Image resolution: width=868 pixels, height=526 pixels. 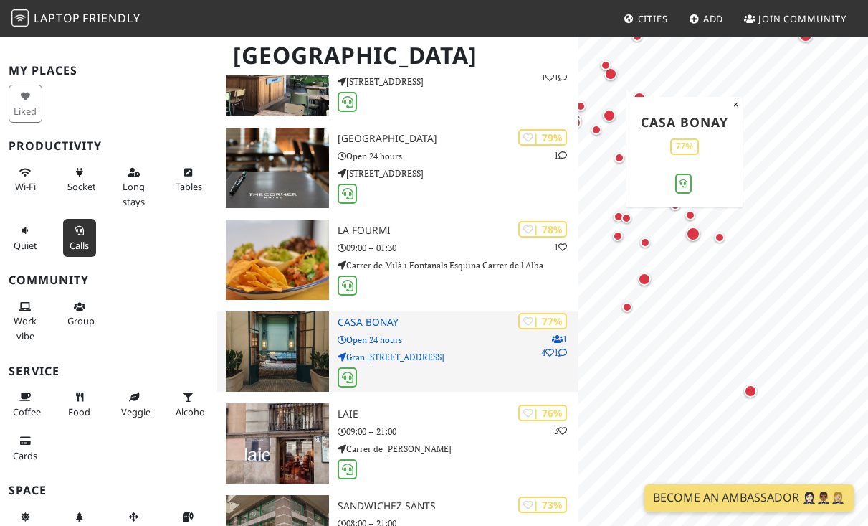 What do you see at coordinates (25, 237) in the screenshot?
I see `button: Quiet` at bounding box center [25, 237].